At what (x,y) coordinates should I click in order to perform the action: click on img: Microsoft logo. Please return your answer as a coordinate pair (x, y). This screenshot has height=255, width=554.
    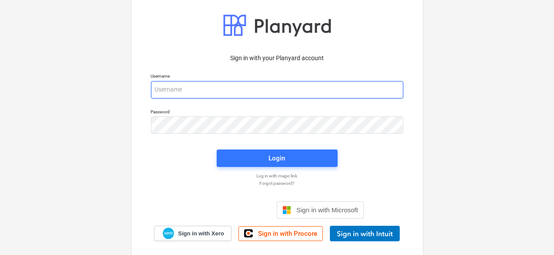
    Looking at the image, I should click on (287, 210).